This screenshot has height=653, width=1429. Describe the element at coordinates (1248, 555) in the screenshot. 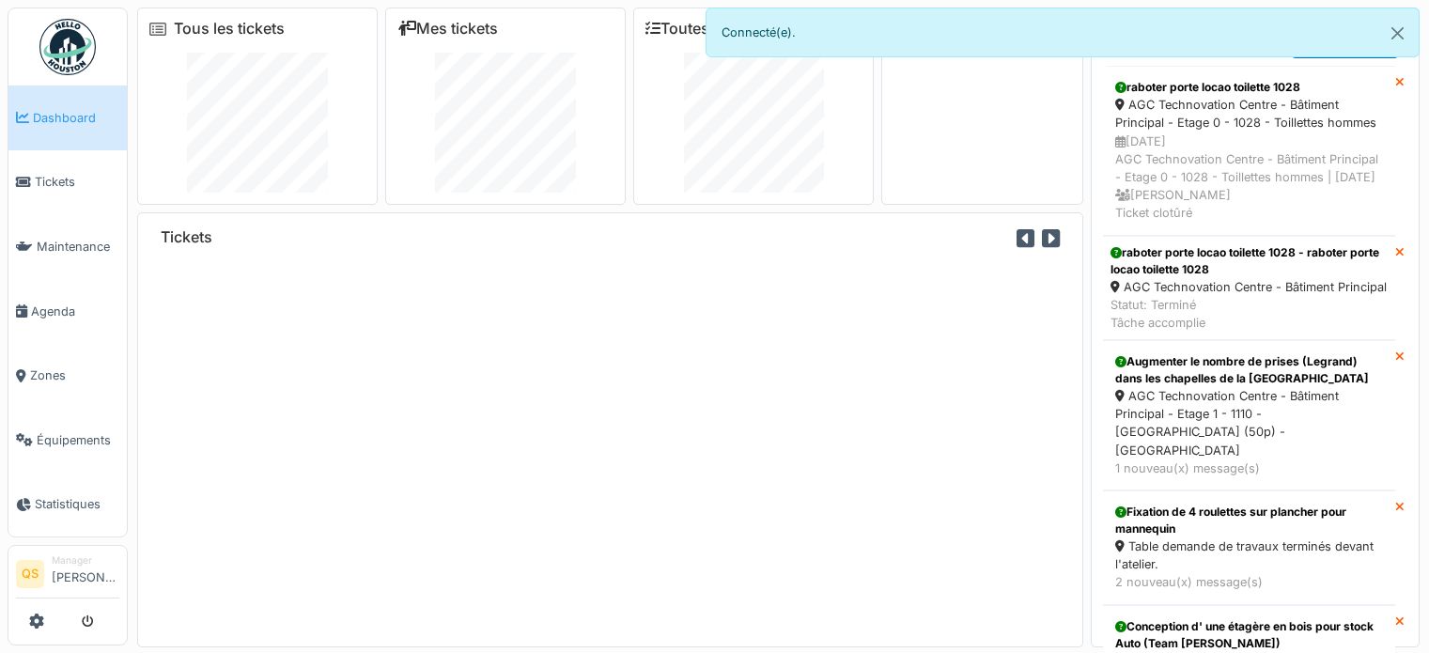

I see `div: Table demande de travaux terminés devant l'atelier.` at that location.